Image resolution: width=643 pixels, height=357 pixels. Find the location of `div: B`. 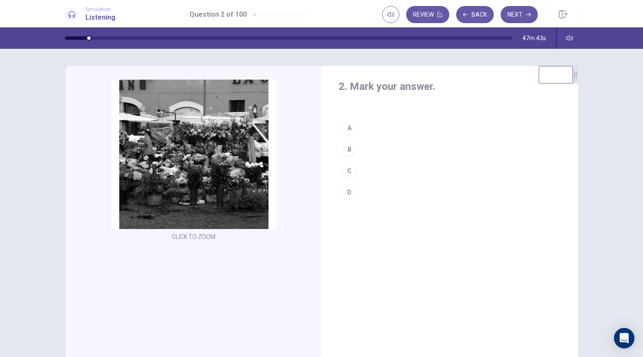

div: B is located at coordinates (349, 149).